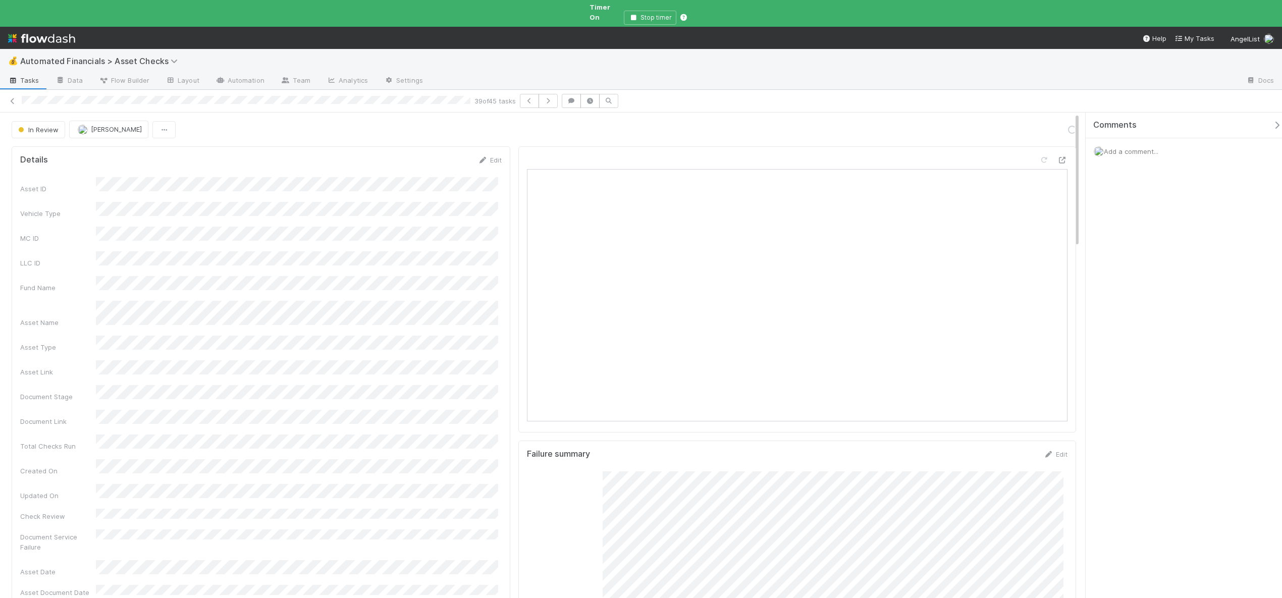 This screenshot has width=1282, height=598. What do you see at coordinates (1194, 38) in the screenshot?
I see `span: My Tasks` at bounding box center [1194, 38].